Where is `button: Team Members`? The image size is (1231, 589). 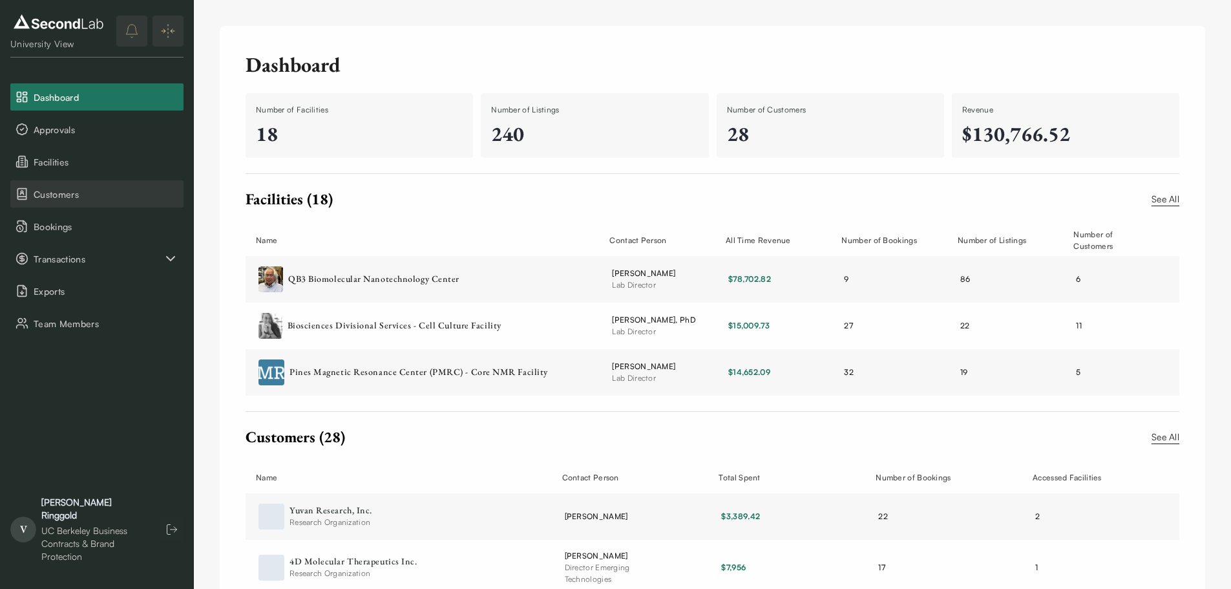
button: Team Members is located at coordinates (97, 323).